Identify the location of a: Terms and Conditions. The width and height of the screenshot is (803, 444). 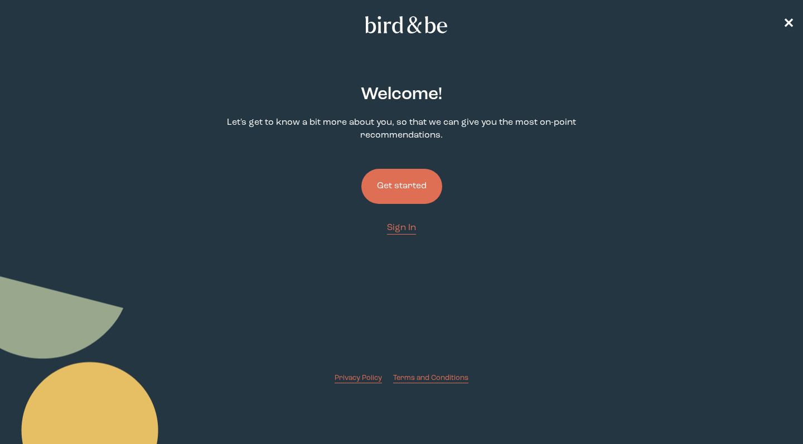
(430, 378).